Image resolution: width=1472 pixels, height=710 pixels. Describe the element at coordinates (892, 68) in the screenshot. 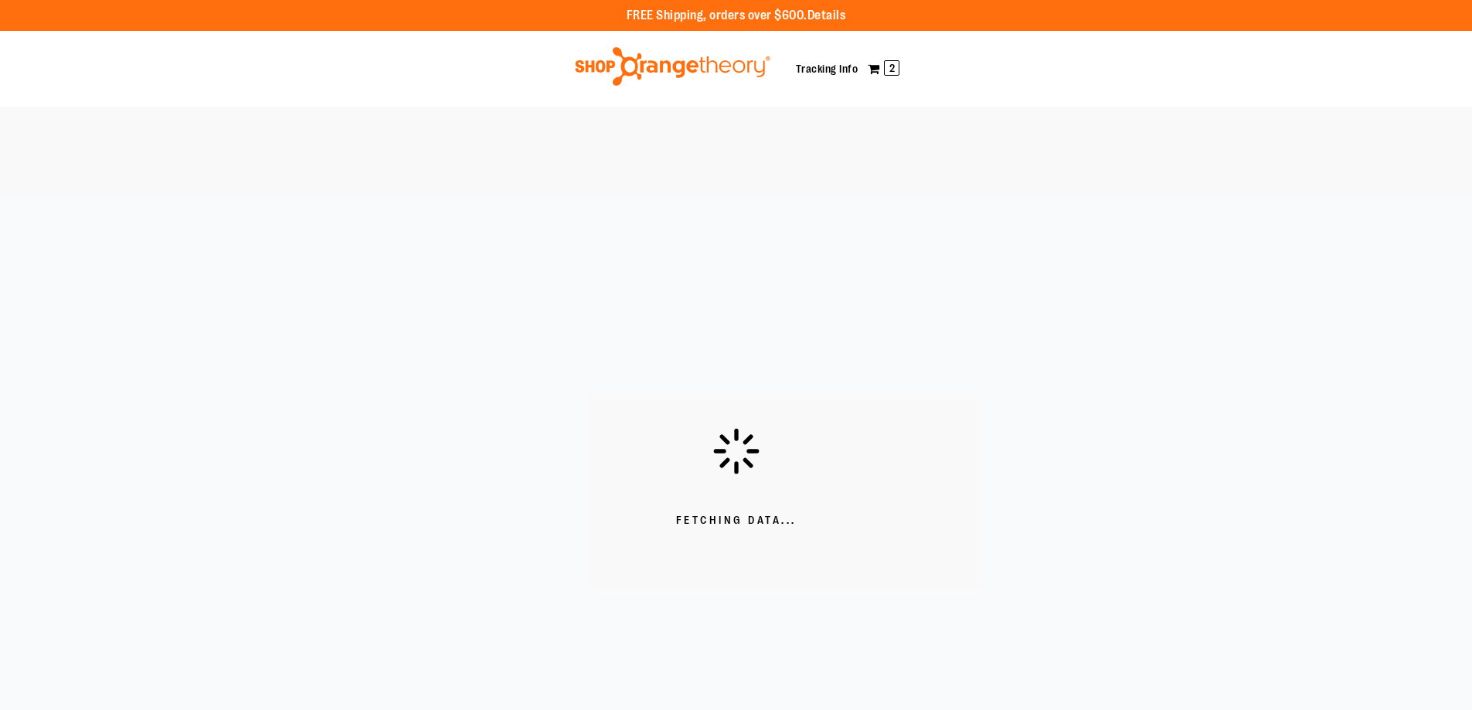

I see `span: 2` at that location.